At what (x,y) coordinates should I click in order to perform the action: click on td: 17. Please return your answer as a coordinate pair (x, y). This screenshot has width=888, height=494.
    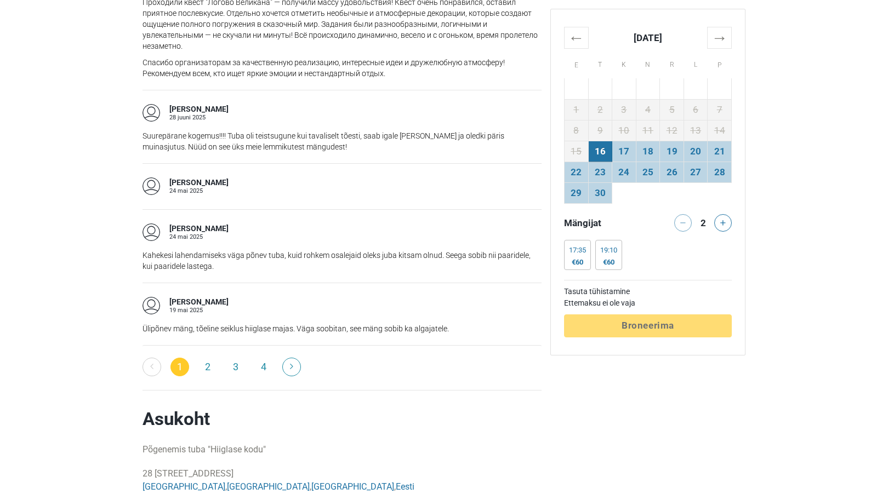
    Looking at the image, I should click on (624, 151).